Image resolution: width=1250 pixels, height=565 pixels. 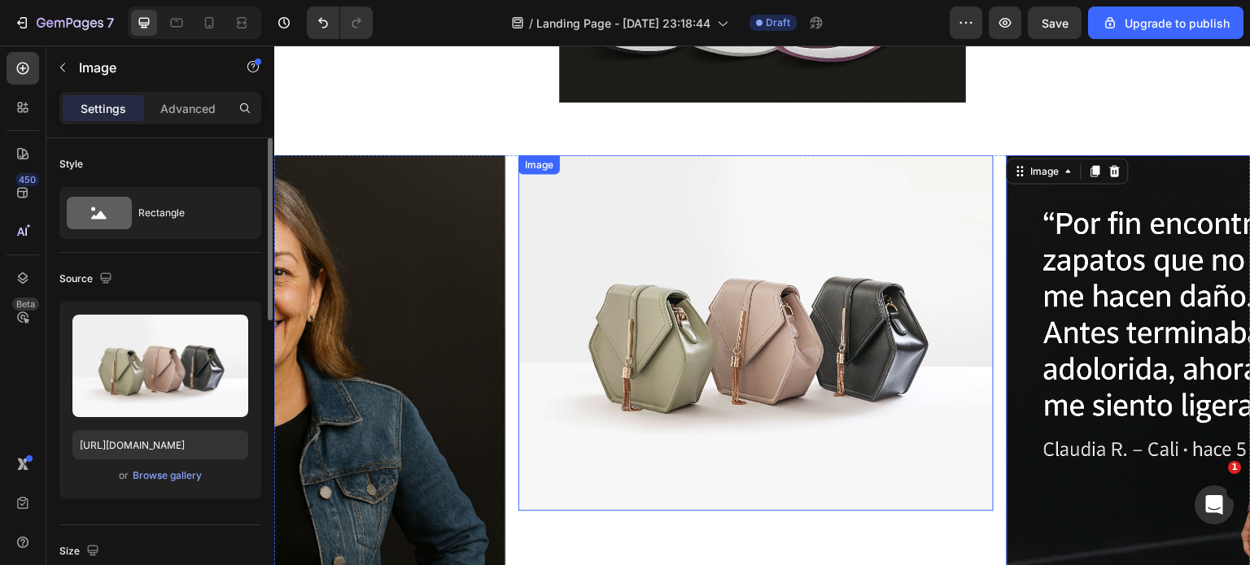 I want to click on div: Undo/Redo, so click(x=339, y=23).